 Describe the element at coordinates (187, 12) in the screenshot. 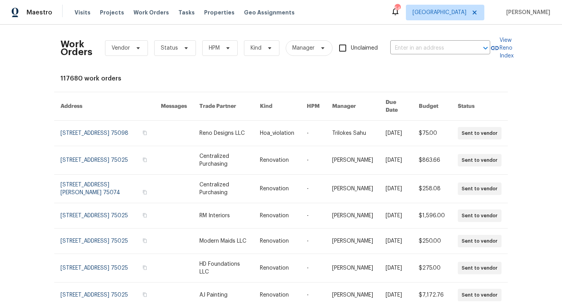

I see `span: Tasks` at that location.